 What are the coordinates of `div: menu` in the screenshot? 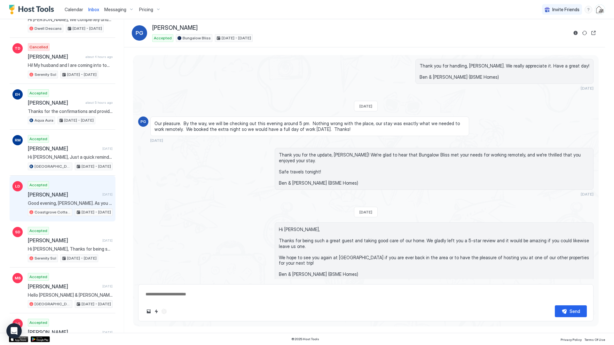 It's located at (588, 10).